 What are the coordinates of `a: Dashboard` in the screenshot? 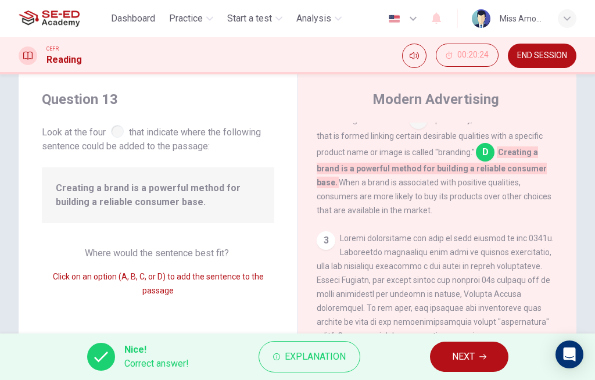 It's located at (133, 19).